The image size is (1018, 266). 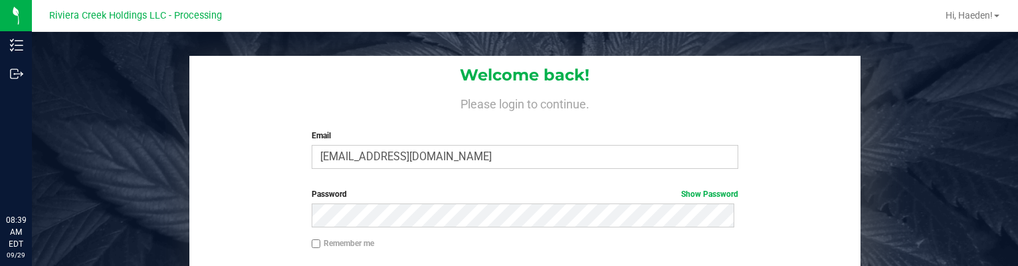 I want to click on inline-svg: Outbound, so click(x=17, y=74).